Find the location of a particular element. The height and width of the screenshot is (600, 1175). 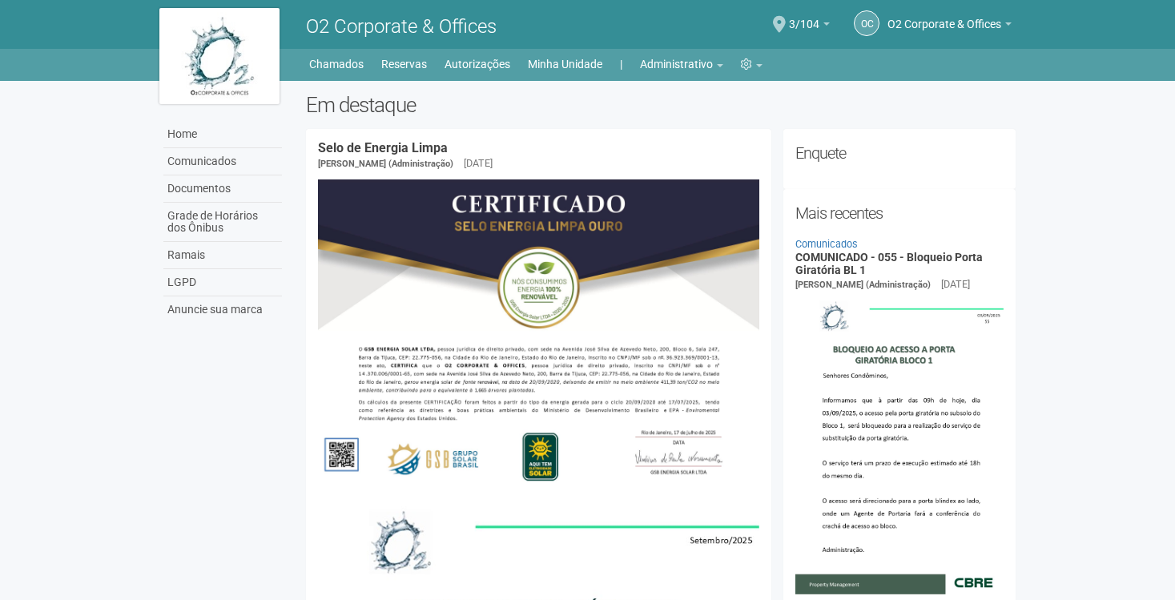

a: OC is located at coordinates (867, 23).